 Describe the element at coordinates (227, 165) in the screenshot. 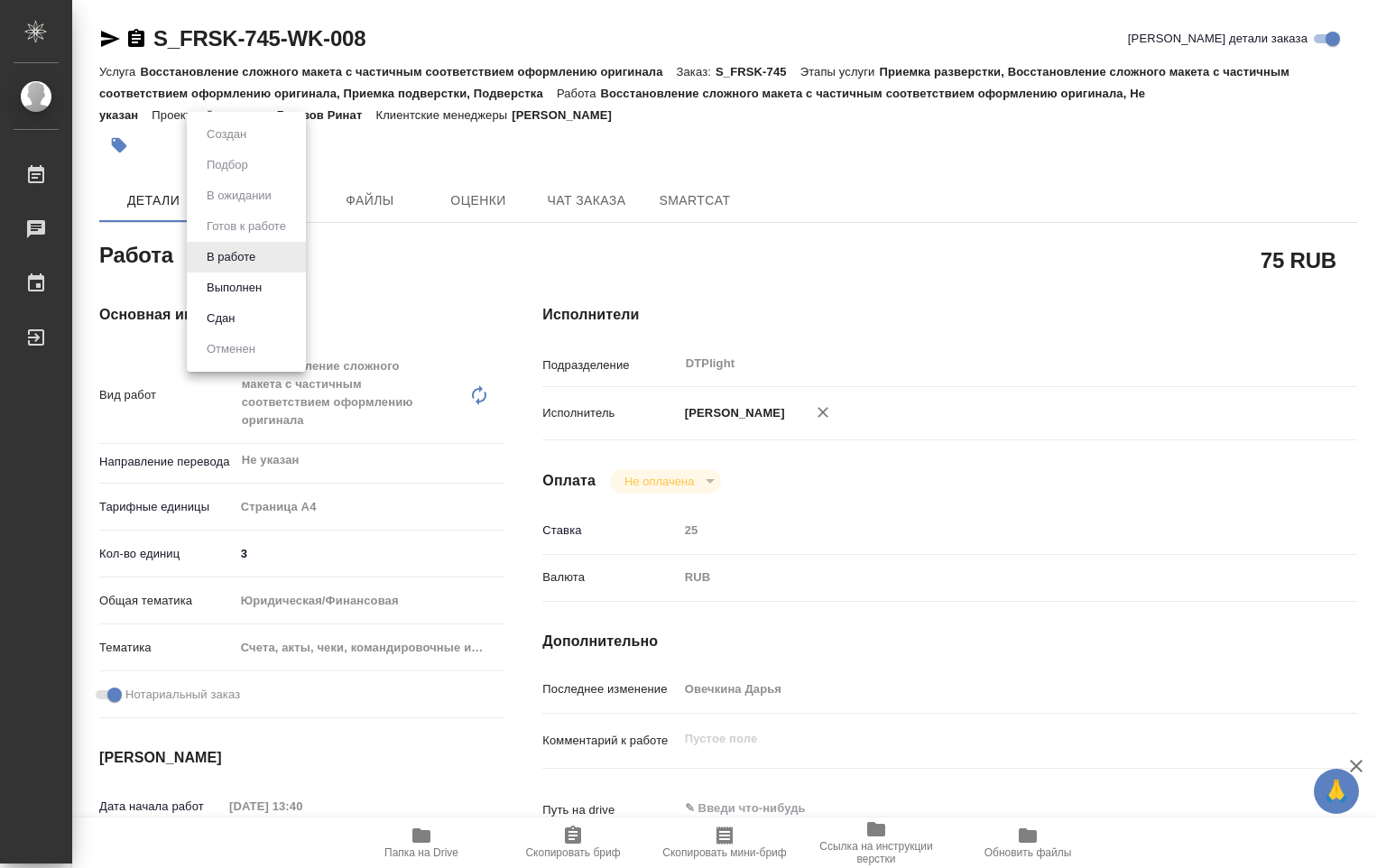

I see `button: Подбор` at that location.